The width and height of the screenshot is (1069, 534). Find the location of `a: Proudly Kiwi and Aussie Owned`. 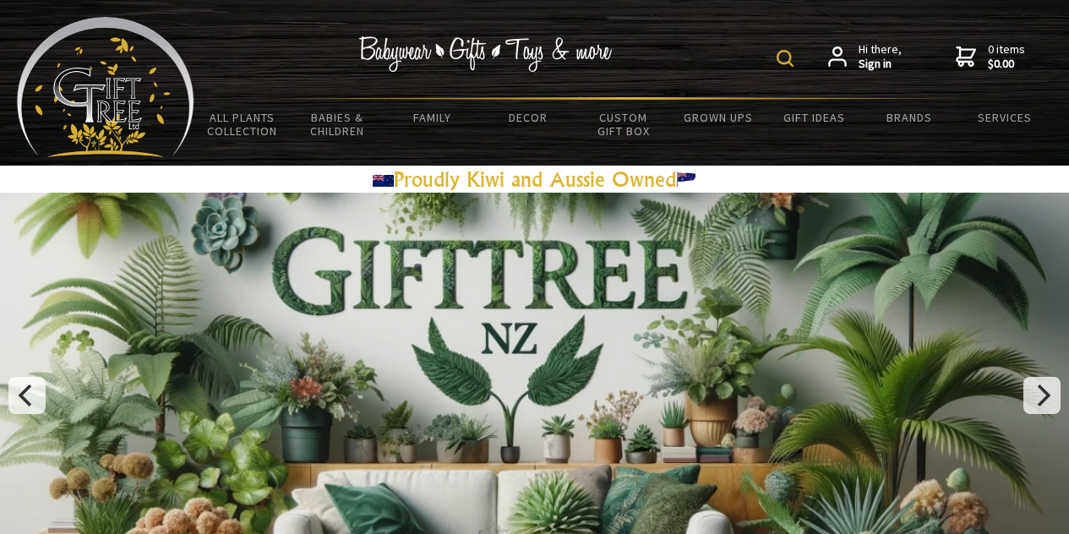

a: Proudly Kiwi and Aussie Owned is located at coordinates (535, 179).